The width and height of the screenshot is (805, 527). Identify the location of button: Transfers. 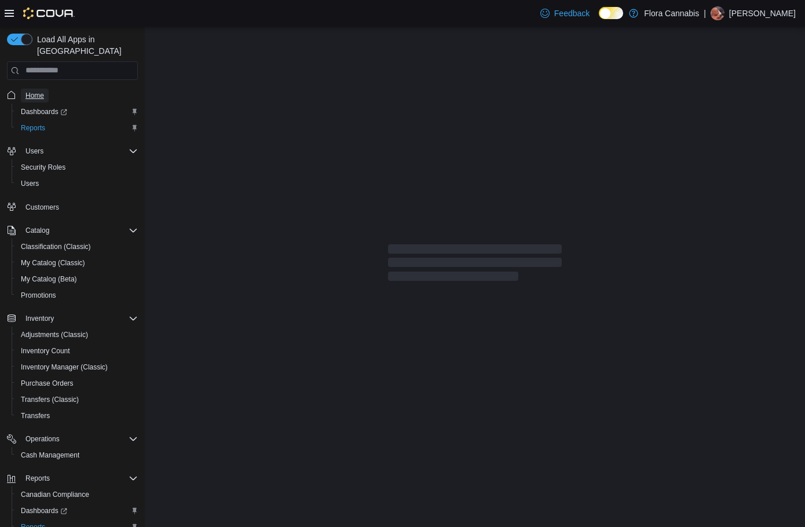
(77, 416).